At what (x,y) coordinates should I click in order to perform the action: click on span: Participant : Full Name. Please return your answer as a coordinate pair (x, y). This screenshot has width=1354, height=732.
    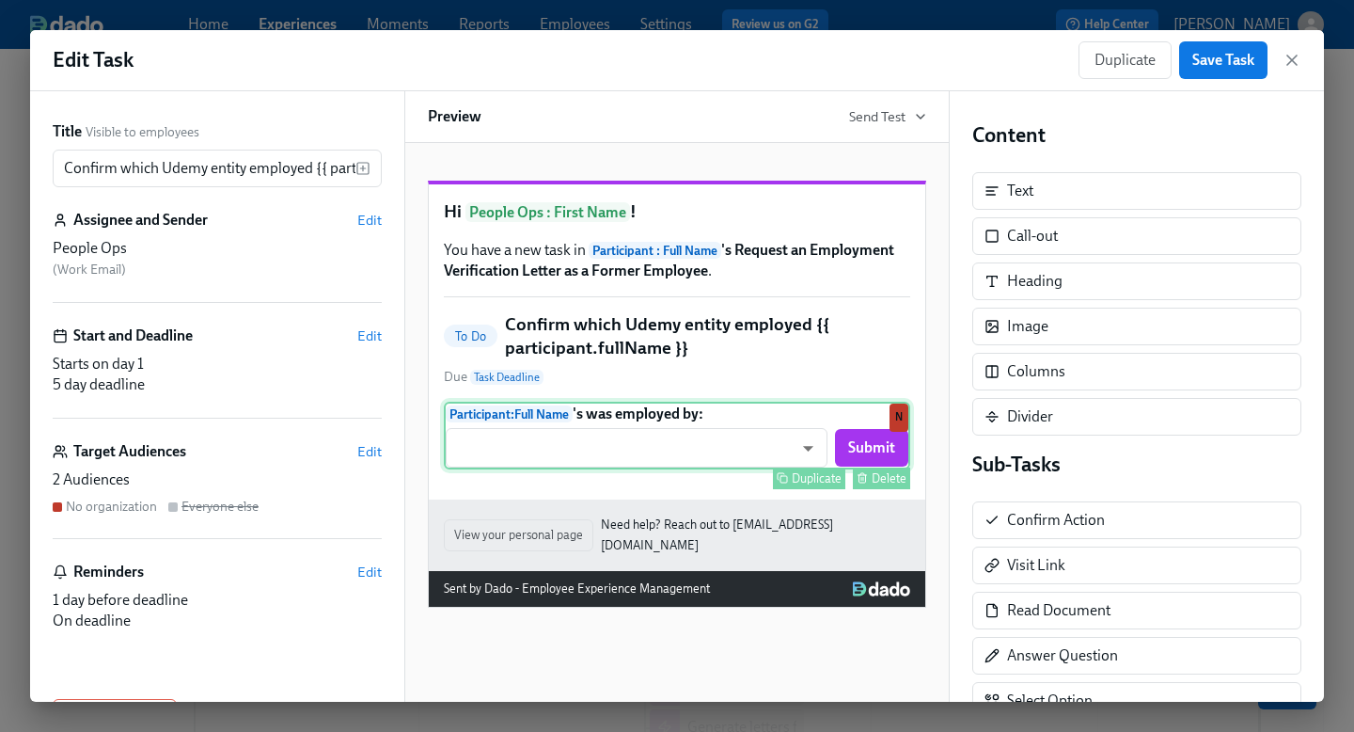
    Looking at the image, I should click on (655, 250).